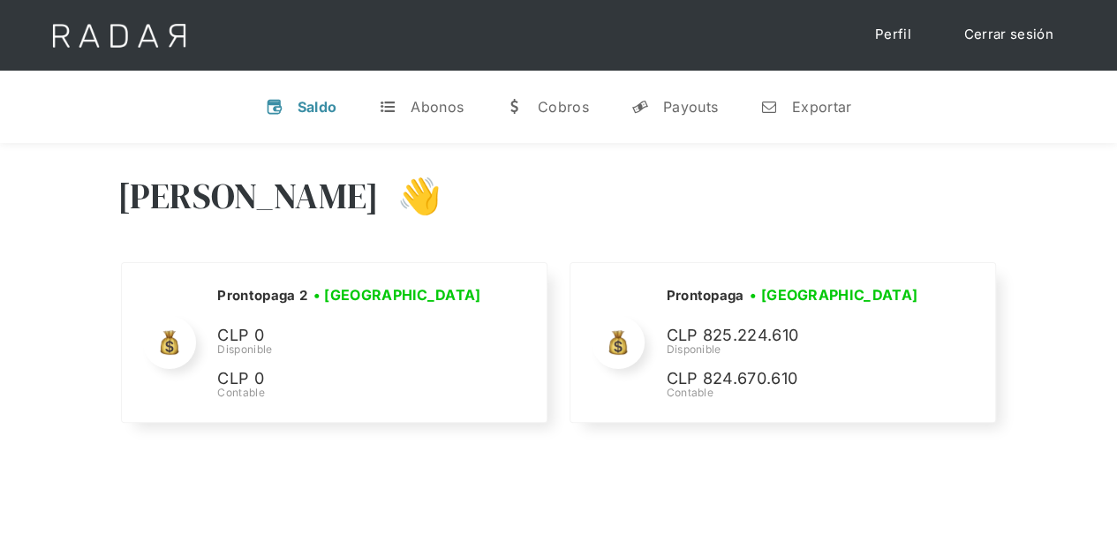  What do you see at coordinates (388, 107) in the screenshot?
I see `div: t` at bounding box center [388, 107].